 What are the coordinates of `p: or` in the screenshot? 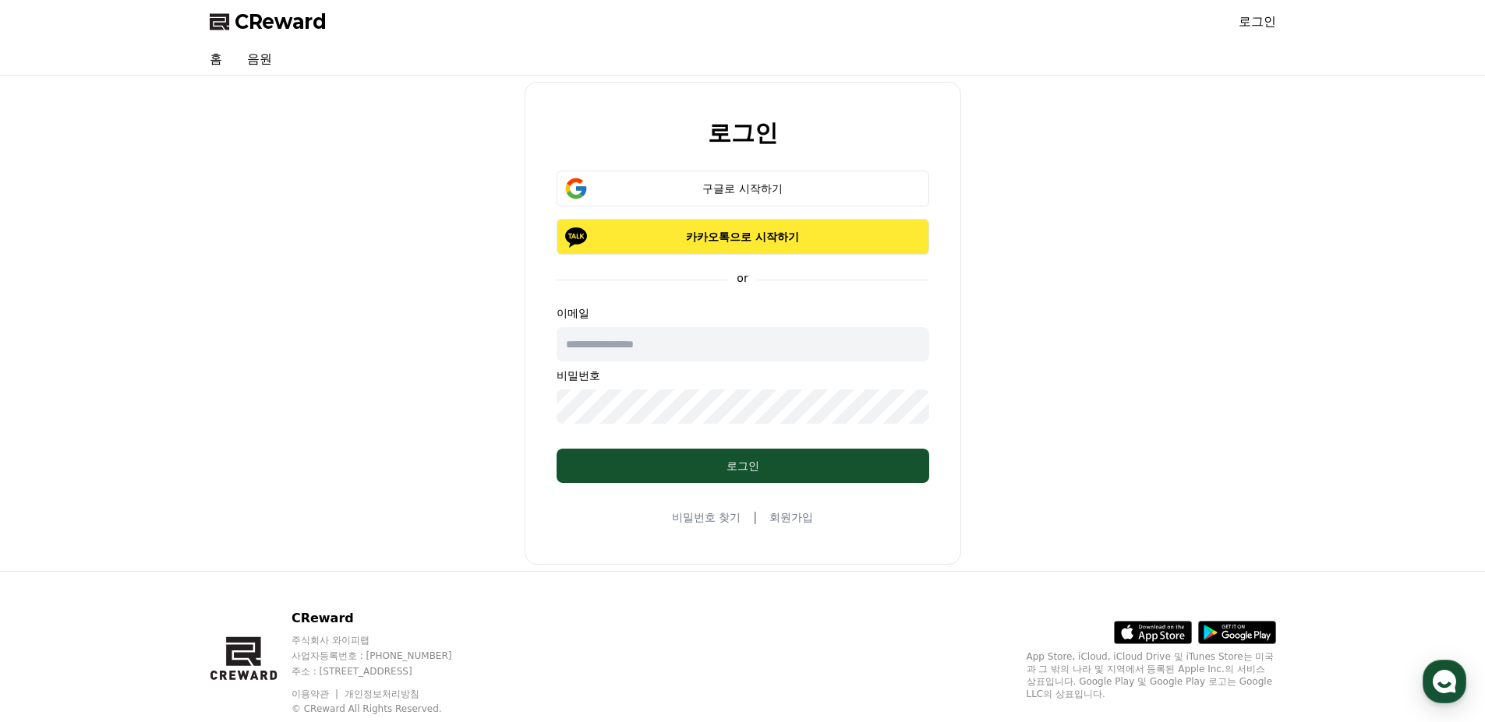 It's located at (742, 278).